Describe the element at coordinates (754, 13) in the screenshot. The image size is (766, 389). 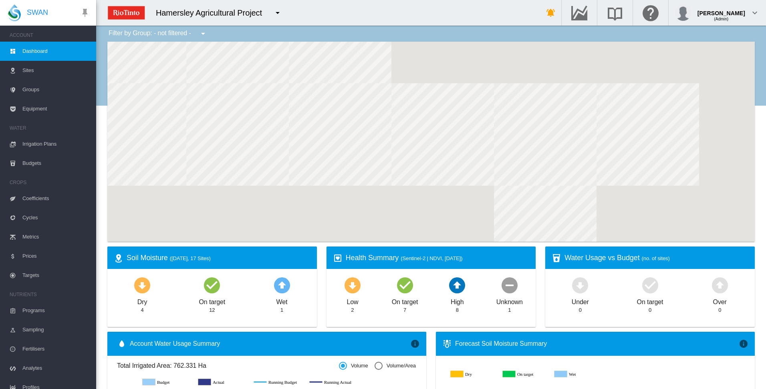
I see `md-icon: icon-chevron-down` at that location.